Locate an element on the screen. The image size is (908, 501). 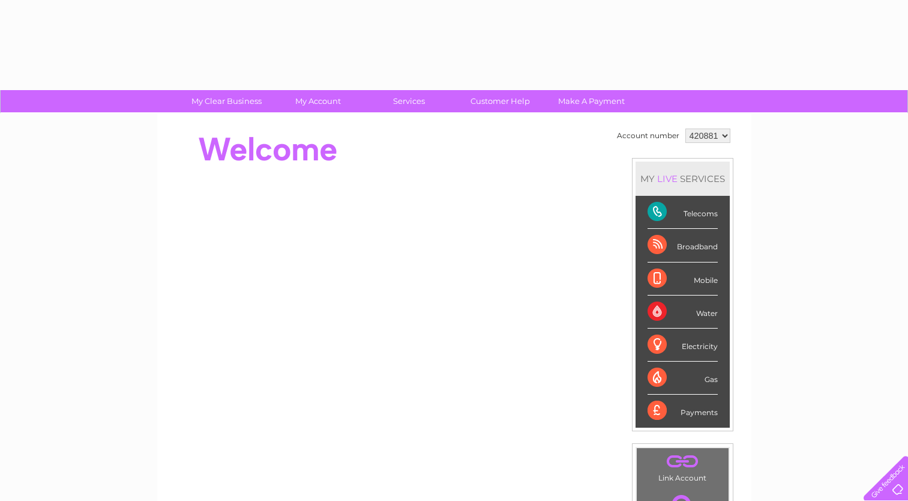
div: Water is located at coordinates (683, 312).